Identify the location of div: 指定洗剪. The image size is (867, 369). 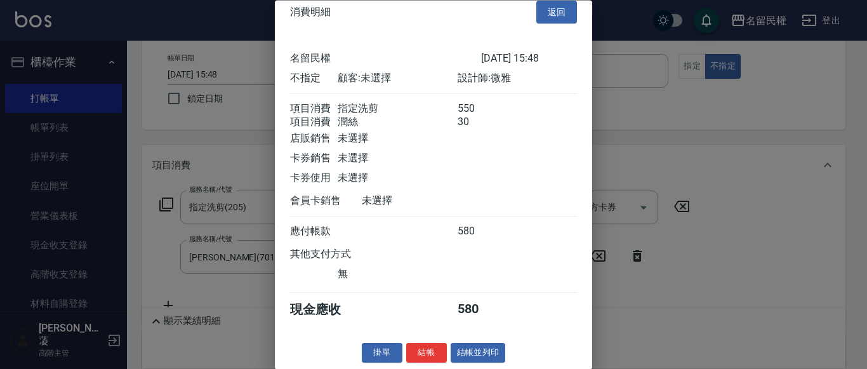
(397, 109).